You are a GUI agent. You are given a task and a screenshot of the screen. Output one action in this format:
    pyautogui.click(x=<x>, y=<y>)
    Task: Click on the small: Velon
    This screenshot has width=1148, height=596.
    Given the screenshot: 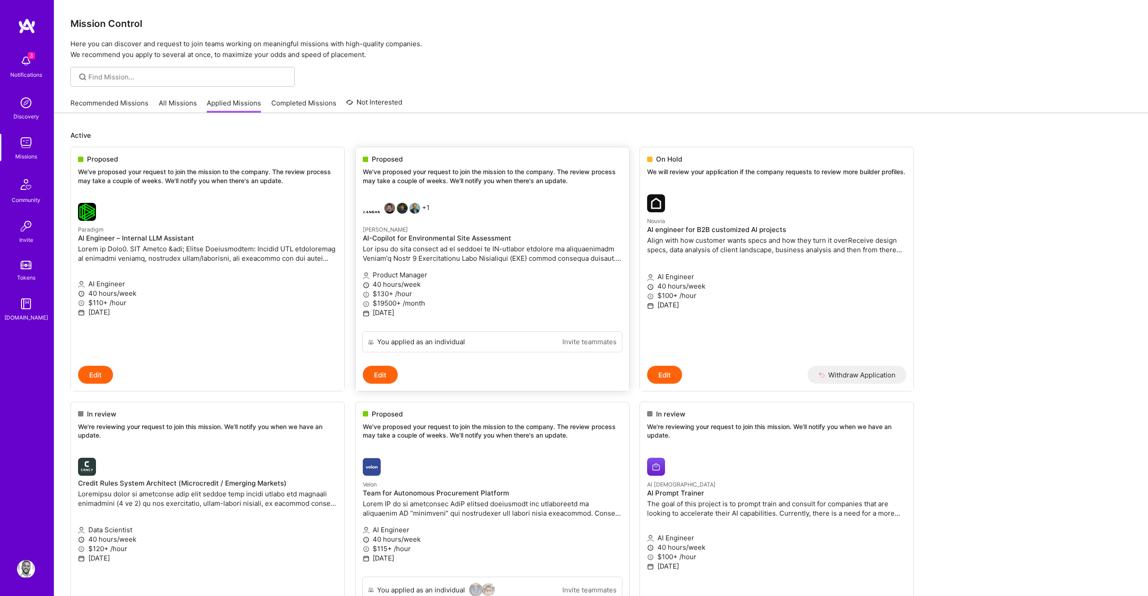 What is the action you would take?
    pyautogui.click(x=370, y=484)
    